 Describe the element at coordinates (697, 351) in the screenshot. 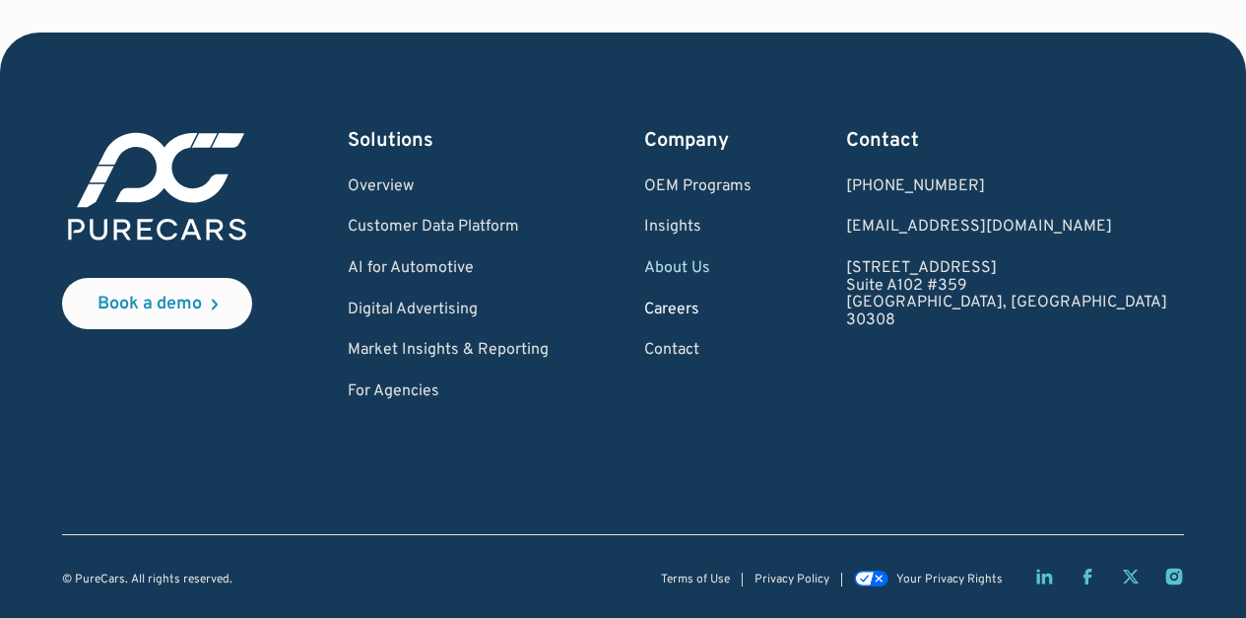

I see `a: Contact` at that location.